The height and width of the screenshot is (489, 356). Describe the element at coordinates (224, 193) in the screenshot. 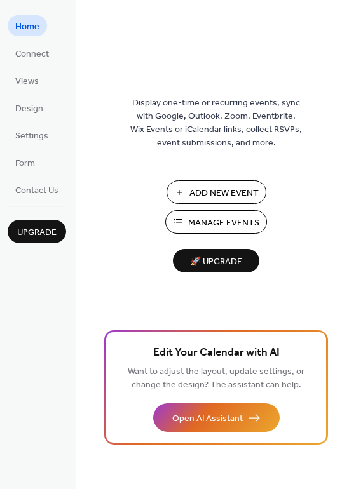

I see `span: Add New Event` at that location.